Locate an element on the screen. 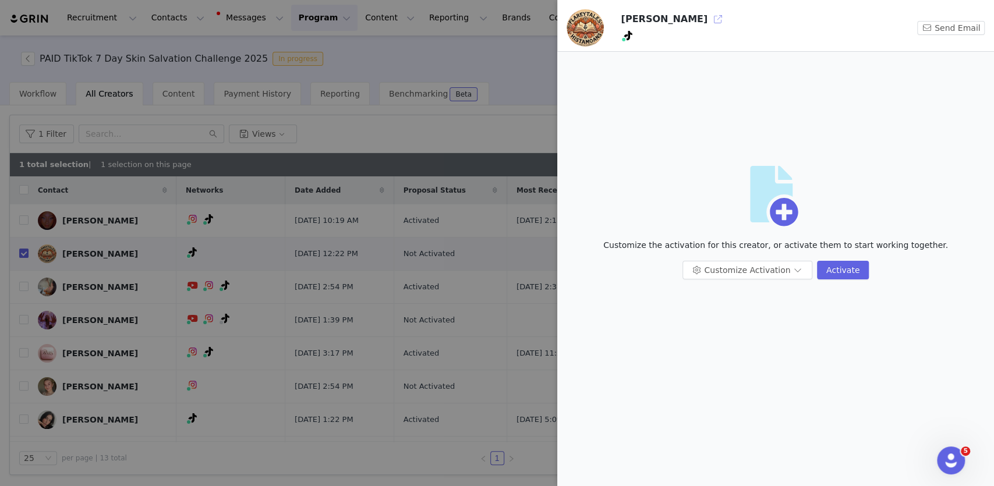  span: 5 is located at coordinates (965, 451).